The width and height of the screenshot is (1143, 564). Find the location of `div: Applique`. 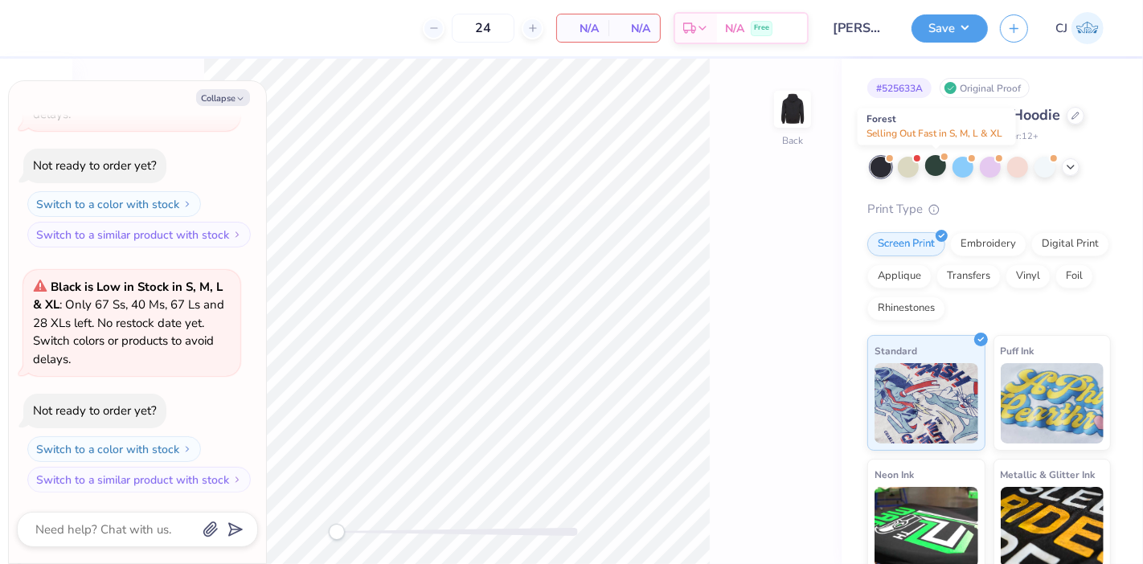

div: Applique is located at coordinates (899, 277).